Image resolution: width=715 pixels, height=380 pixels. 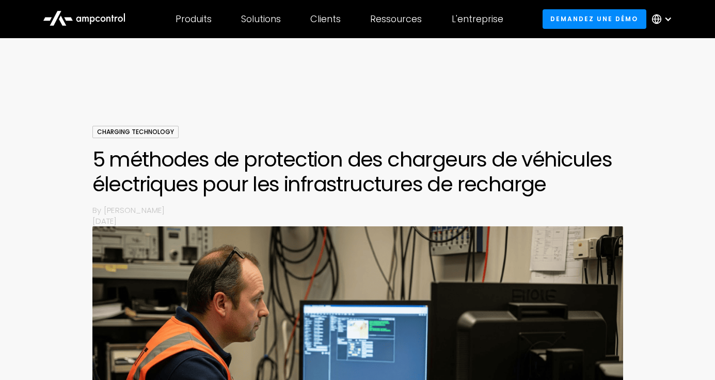 What do you see at coordinates (135, 132) in the screenshot?
I see `div: Charging Technology` at bounding box center [135, 132].